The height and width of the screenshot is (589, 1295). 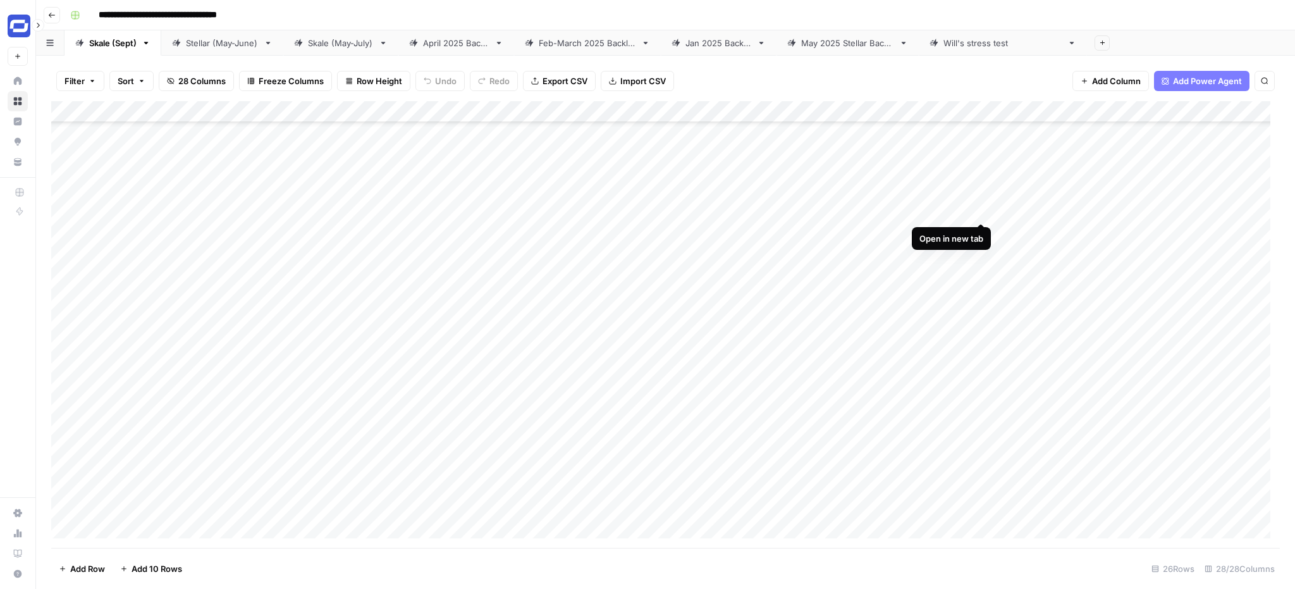 What do you see at coordinates (380, 81) in the screenshot?
I see `span: Row Height` at bounding box center [380, 81].